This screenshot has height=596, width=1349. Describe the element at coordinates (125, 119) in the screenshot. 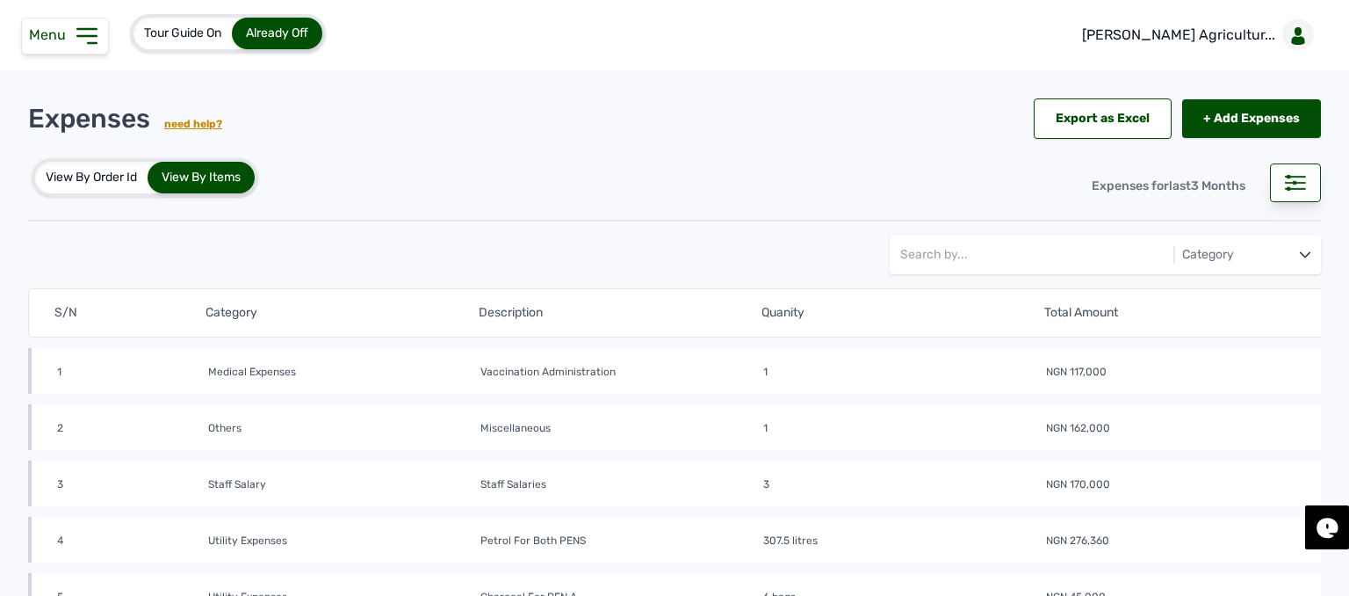

I see `div: Expenses` at that location.